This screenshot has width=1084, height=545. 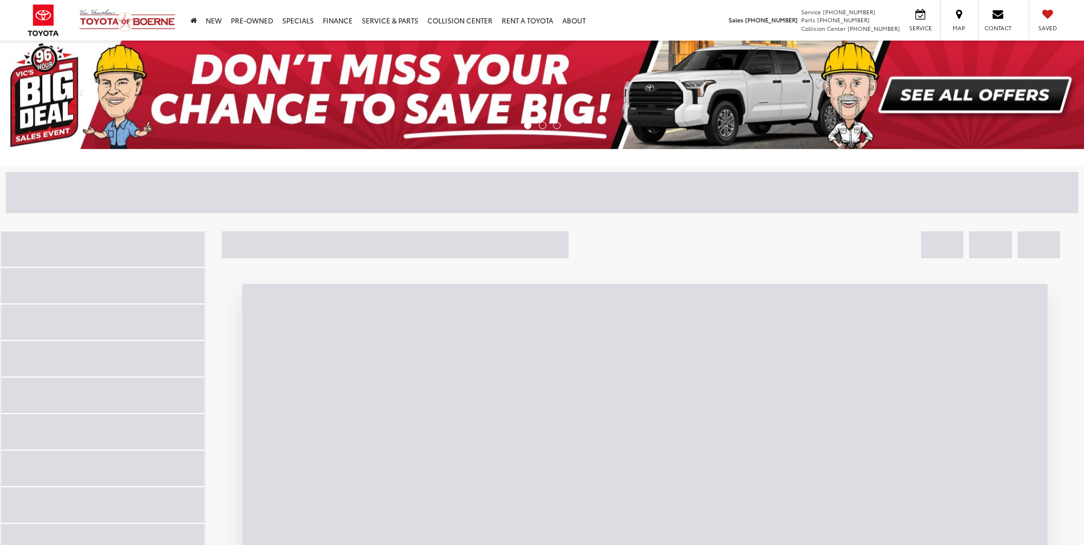 I want to click on img: Vic Vaughan Toyota of Boerne, so click(x=127, y=20).